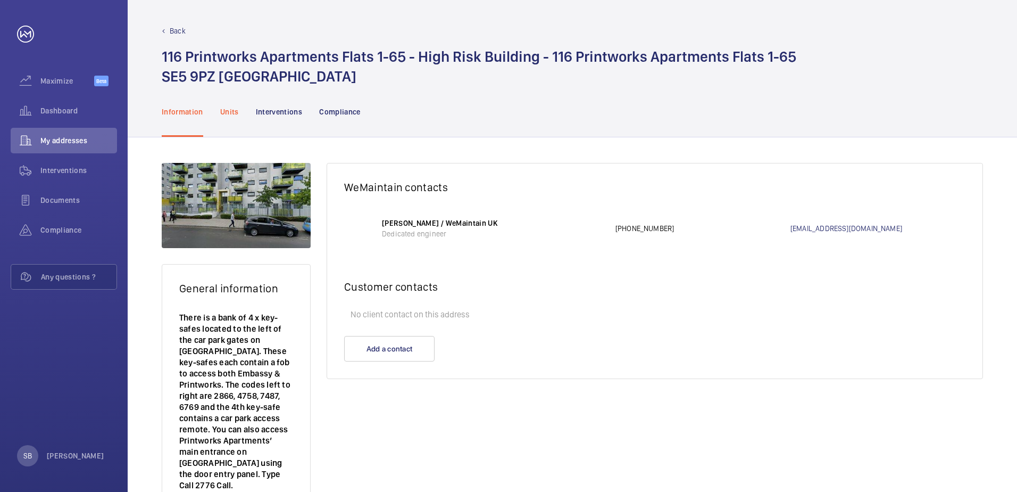 The width and height of the screenshot is (1017, 492). What do you see at coordinates (79, 170) in the screenshot?
I see `span: Interventions` at bounding box center [79, 170].